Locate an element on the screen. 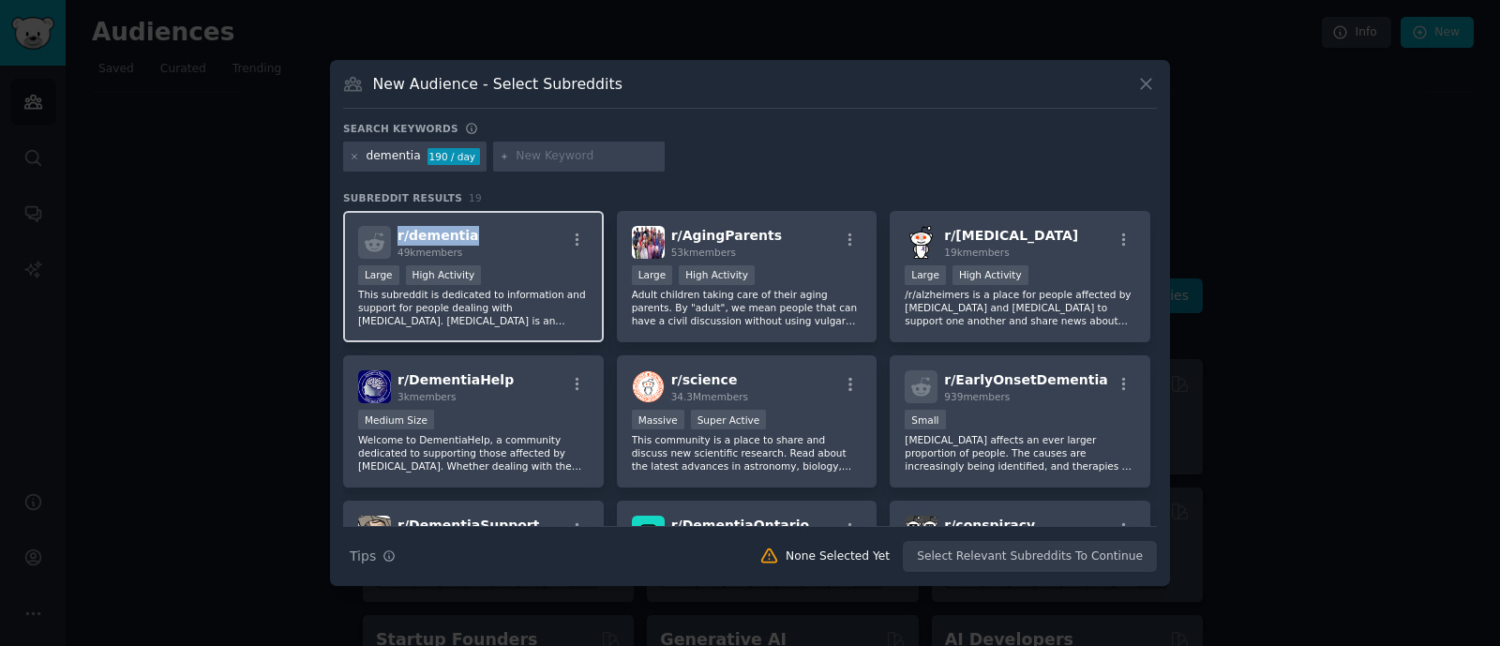  img: Alzheimers is located at coordinates (921, 242).